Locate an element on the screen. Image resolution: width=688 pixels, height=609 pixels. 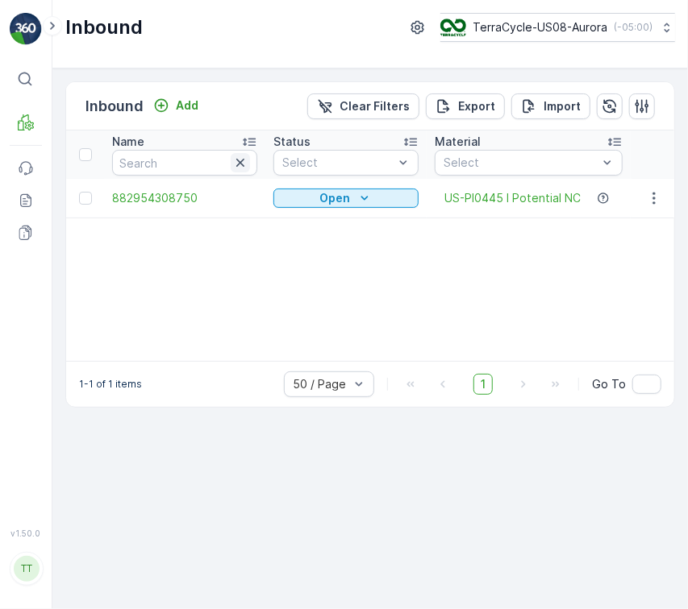
div: TT is located at coordinates (27, 569).